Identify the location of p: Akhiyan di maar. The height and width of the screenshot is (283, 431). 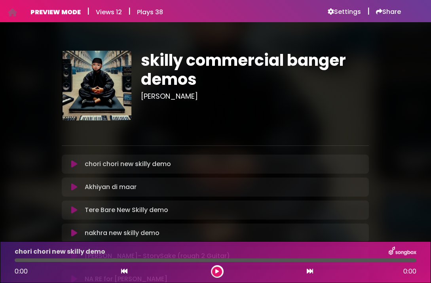
(110, 187).